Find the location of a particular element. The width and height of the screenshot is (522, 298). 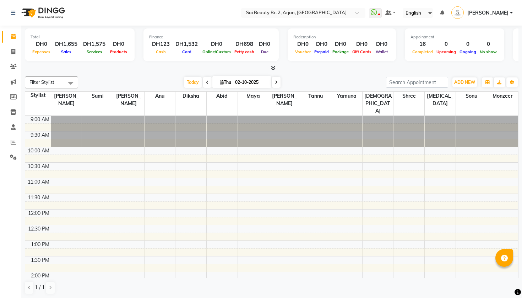

div: Stylist is located at coordinates (38, 95).